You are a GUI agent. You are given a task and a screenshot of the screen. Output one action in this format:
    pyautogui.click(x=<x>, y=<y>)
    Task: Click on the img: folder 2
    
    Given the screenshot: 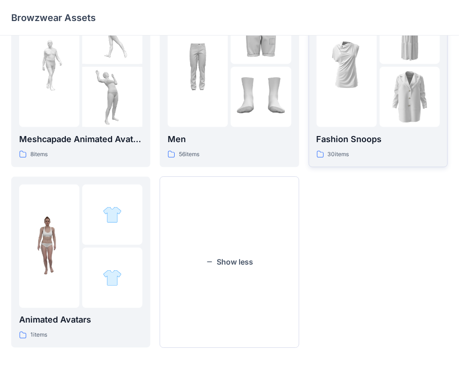 What is the action you would take?
    pyautogui.click(x=112, y=214)
    